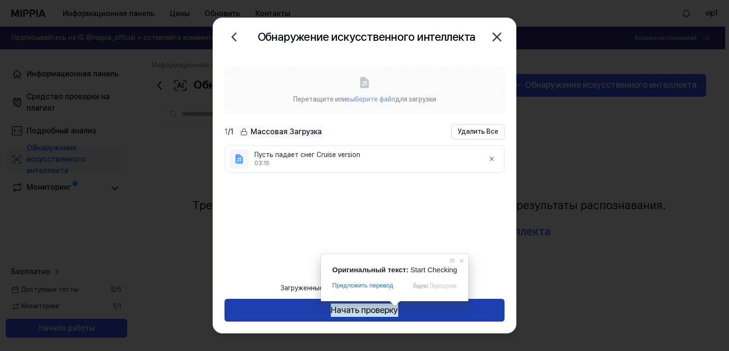 This screenshot has width=729, height=351. What do you see at coordinates (365, 163) in the screenshot?
I see `div: 03:16` at bounding box center [365, 163].